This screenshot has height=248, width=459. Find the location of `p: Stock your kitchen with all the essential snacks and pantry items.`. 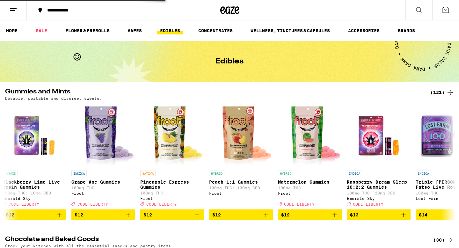

p: Stock your kitchen with all the essential snacks and pantry items. is located at coordinates (89, 246).